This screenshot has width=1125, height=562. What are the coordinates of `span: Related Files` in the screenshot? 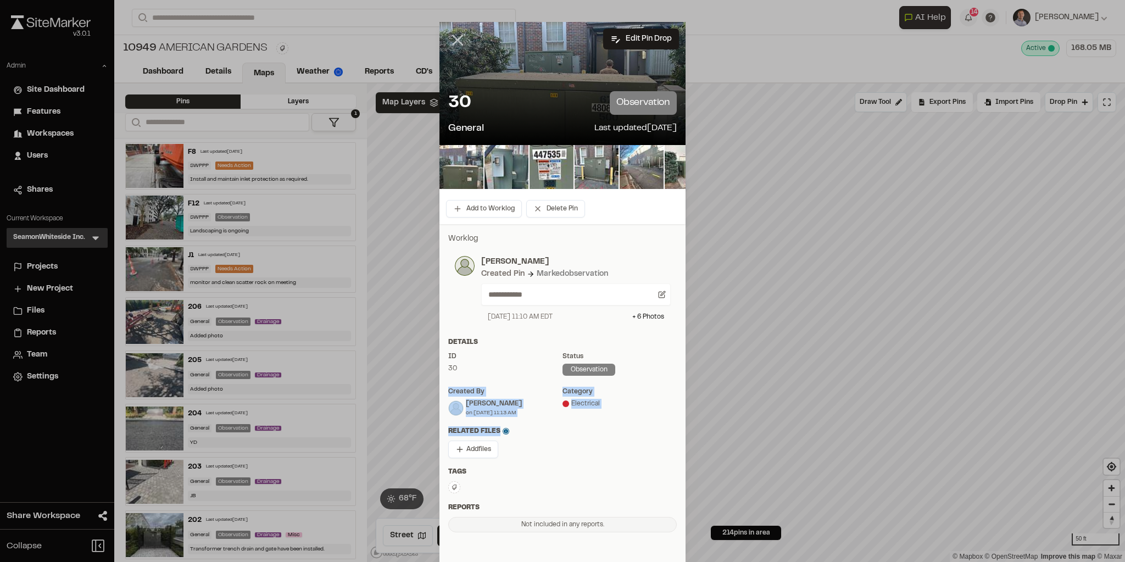 It's located at (479, 431).